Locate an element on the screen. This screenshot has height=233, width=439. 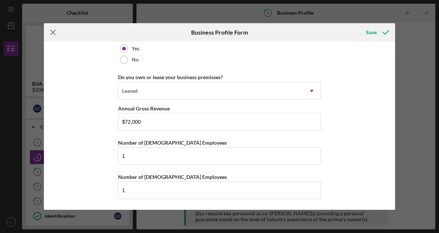
div: Save is located at coordinates (371, 32).